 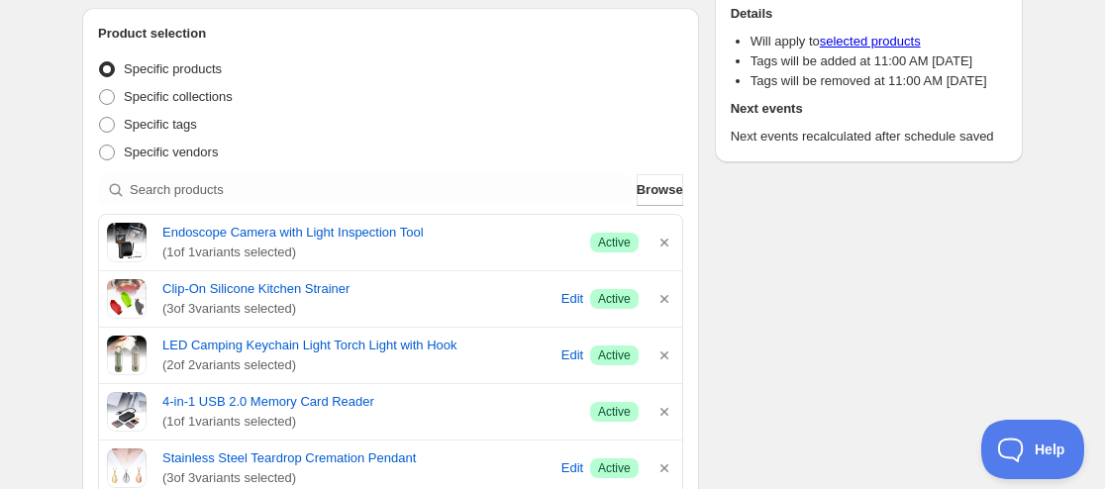 What do you see at coordinates (127, 469) in the screenshot?
I see `img: Three teardrop-shaped pendants in gold, silver, and rose gold on a white background.` at bounding box center [127, 469].